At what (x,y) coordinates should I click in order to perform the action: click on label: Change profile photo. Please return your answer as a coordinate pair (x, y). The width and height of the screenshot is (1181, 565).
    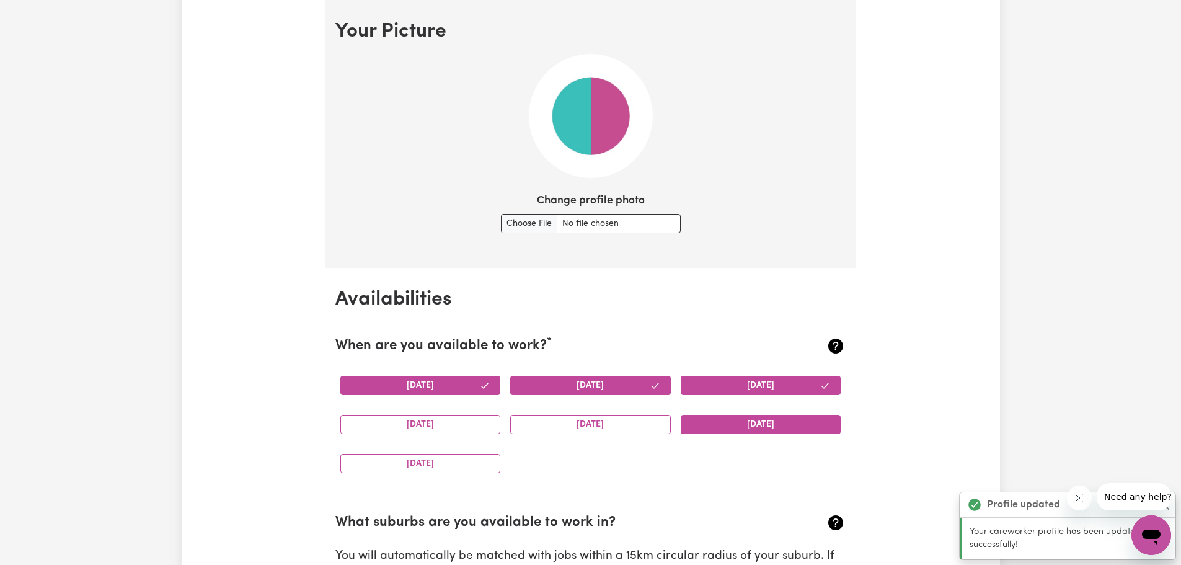
    Looking at the image, I should click on (591, 201).